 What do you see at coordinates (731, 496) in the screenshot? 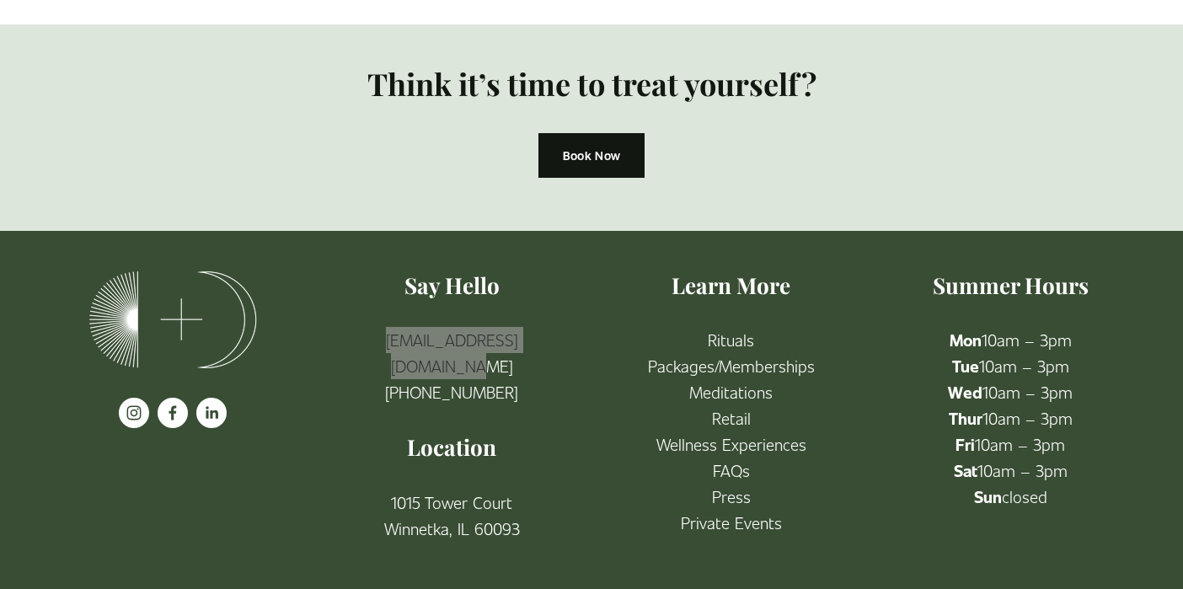
I see `a: Press` at bounding box center [731, 496].